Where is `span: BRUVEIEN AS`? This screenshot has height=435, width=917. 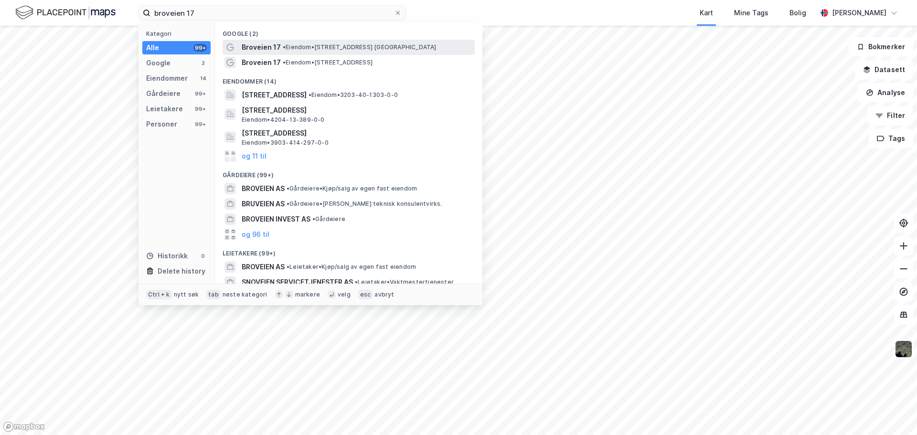
span: BRUVEIEN AS is located at coordinates (263, 204).